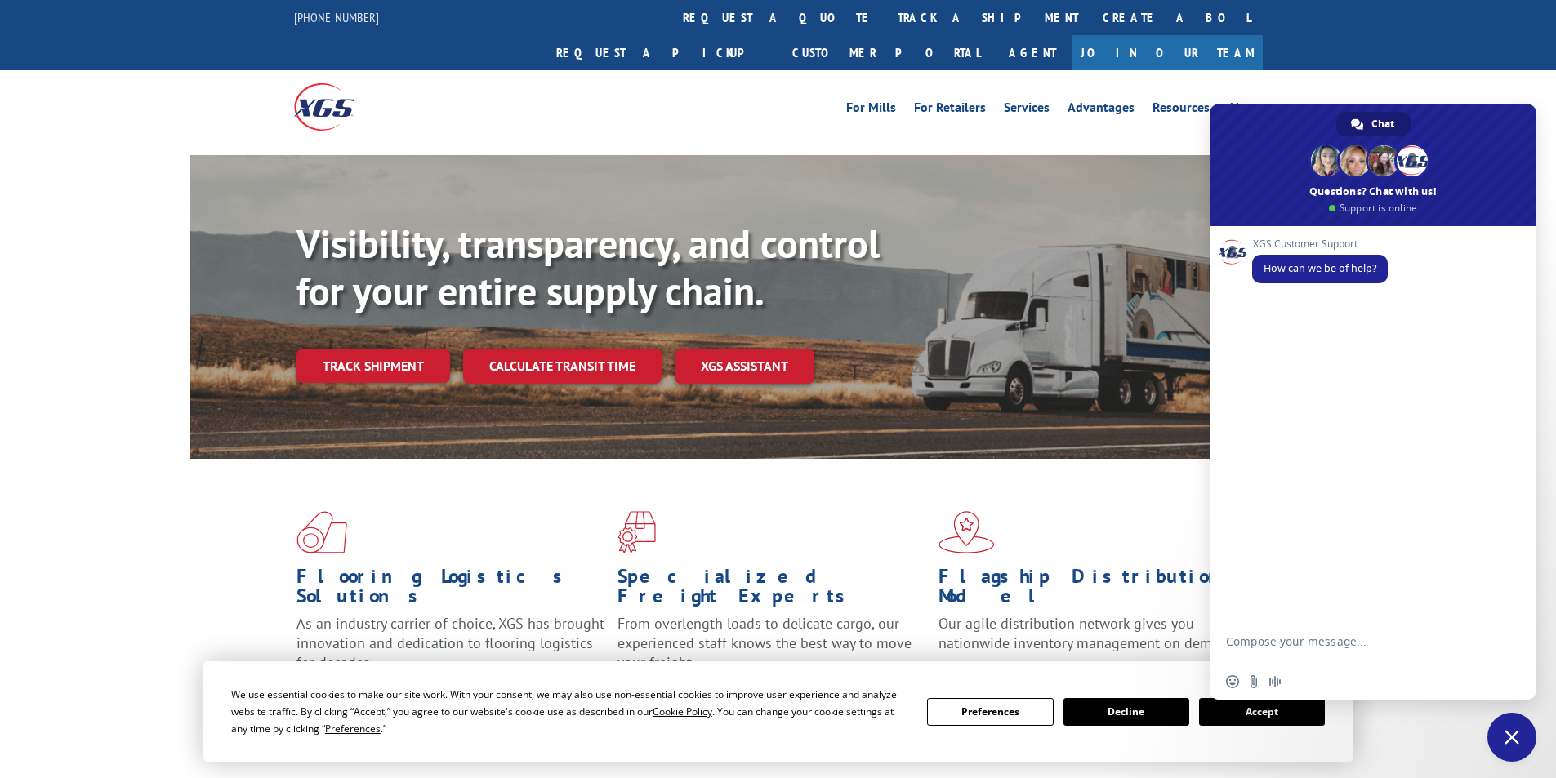 The width and height of the screenshot is (1556, 778). Describe the element at coordinates (1275, 682) in the screenshot. I see `span: Audio message` at that location.